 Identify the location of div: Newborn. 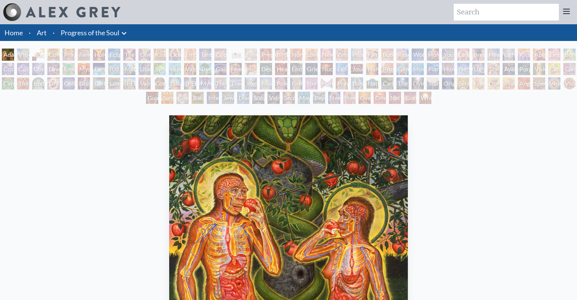
(251, 55).